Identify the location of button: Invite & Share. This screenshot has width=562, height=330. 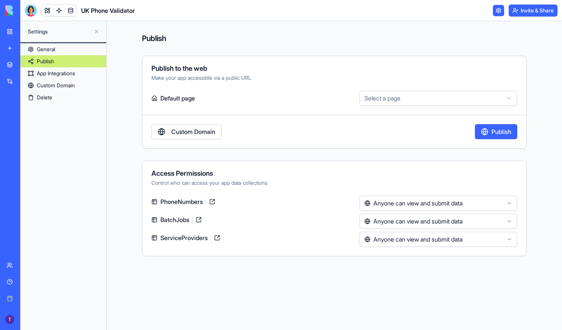
(533, 11).